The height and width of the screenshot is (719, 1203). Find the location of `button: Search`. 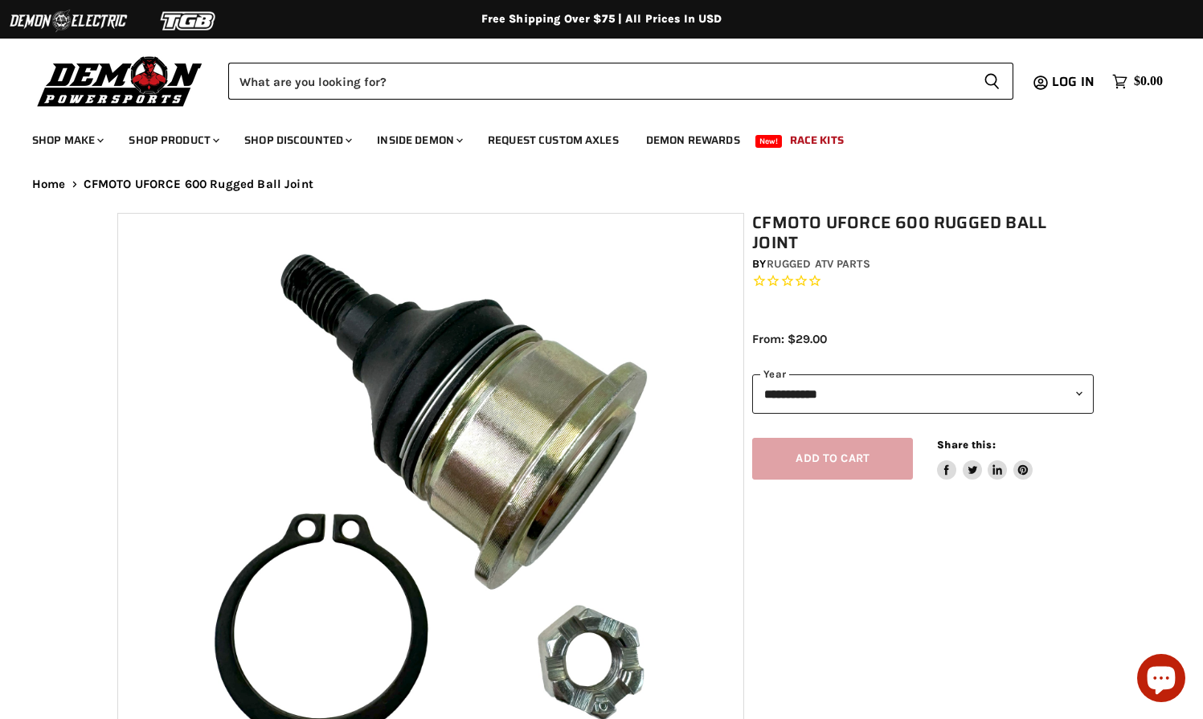

button: Search is located at coordinates (992, 81).